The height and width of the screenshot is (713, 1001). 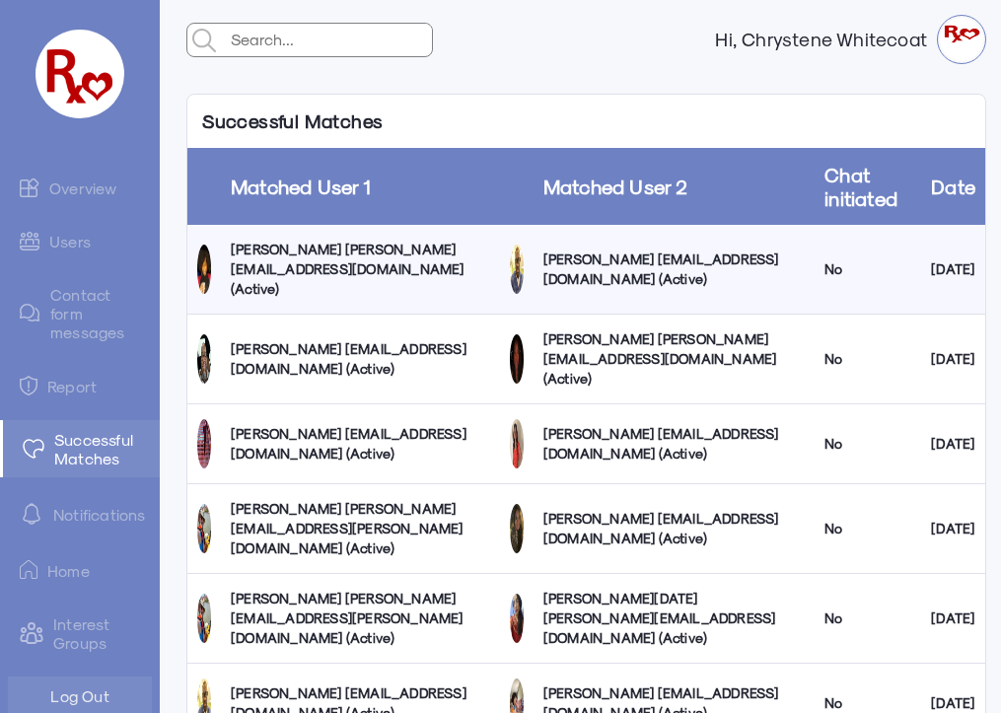 I want to click on a: Matched User 1, so click(x=301, y=186).